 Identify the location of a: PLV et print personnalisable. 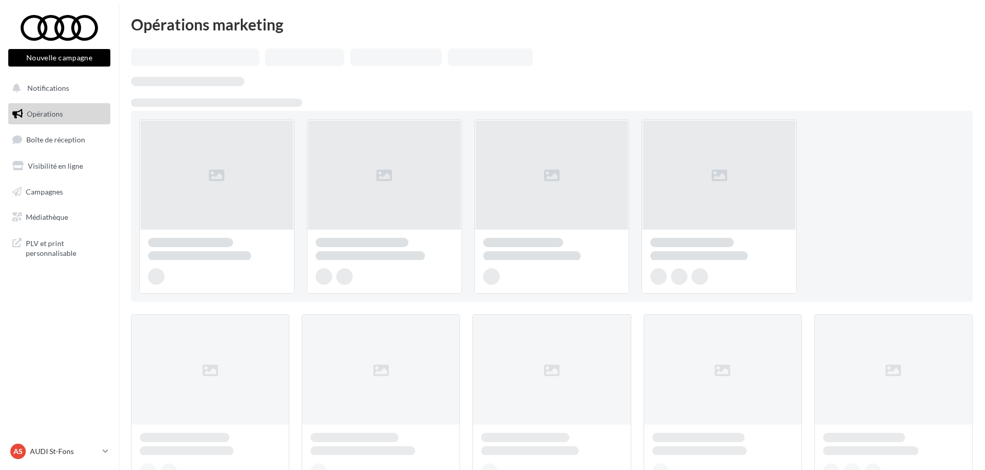
(59, 247).